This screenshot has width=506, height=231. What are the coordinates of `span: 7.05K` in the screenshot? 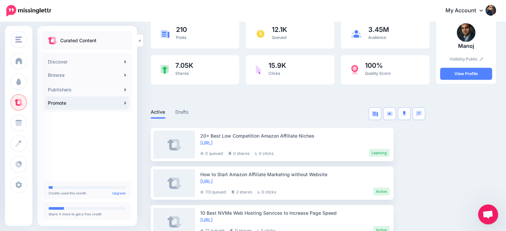 It's located at (184, 66).